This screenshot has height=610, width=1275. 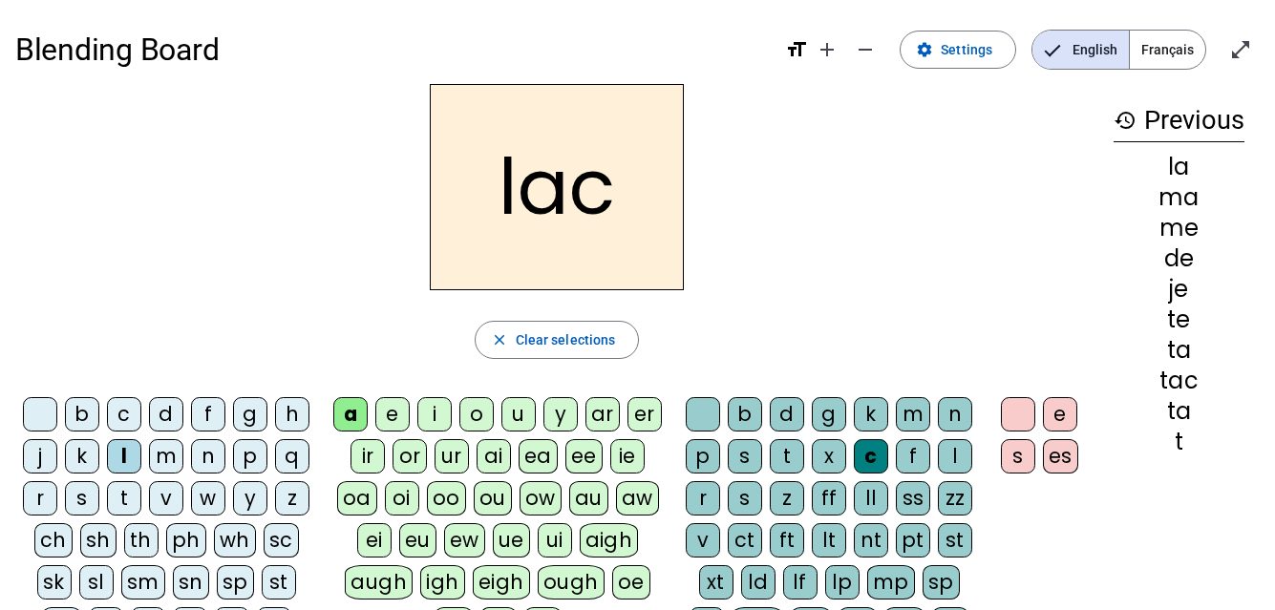 I want to click on div: lp, so click(x=843, y=583).